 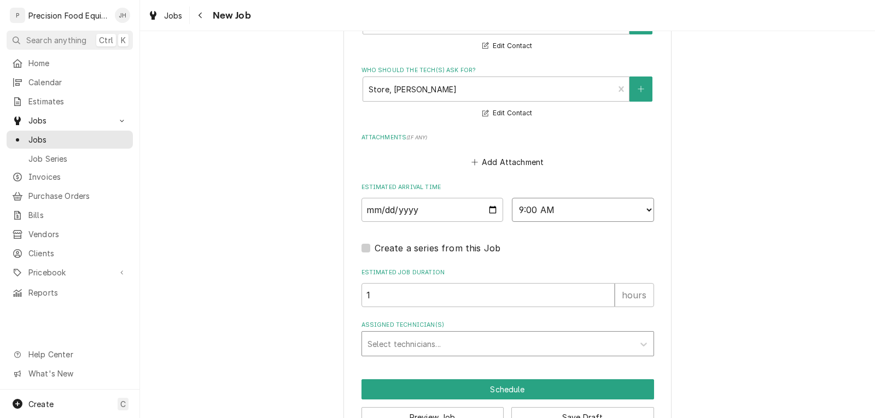 I want to click on a: Go to What's New, so click(x=69, y=374).